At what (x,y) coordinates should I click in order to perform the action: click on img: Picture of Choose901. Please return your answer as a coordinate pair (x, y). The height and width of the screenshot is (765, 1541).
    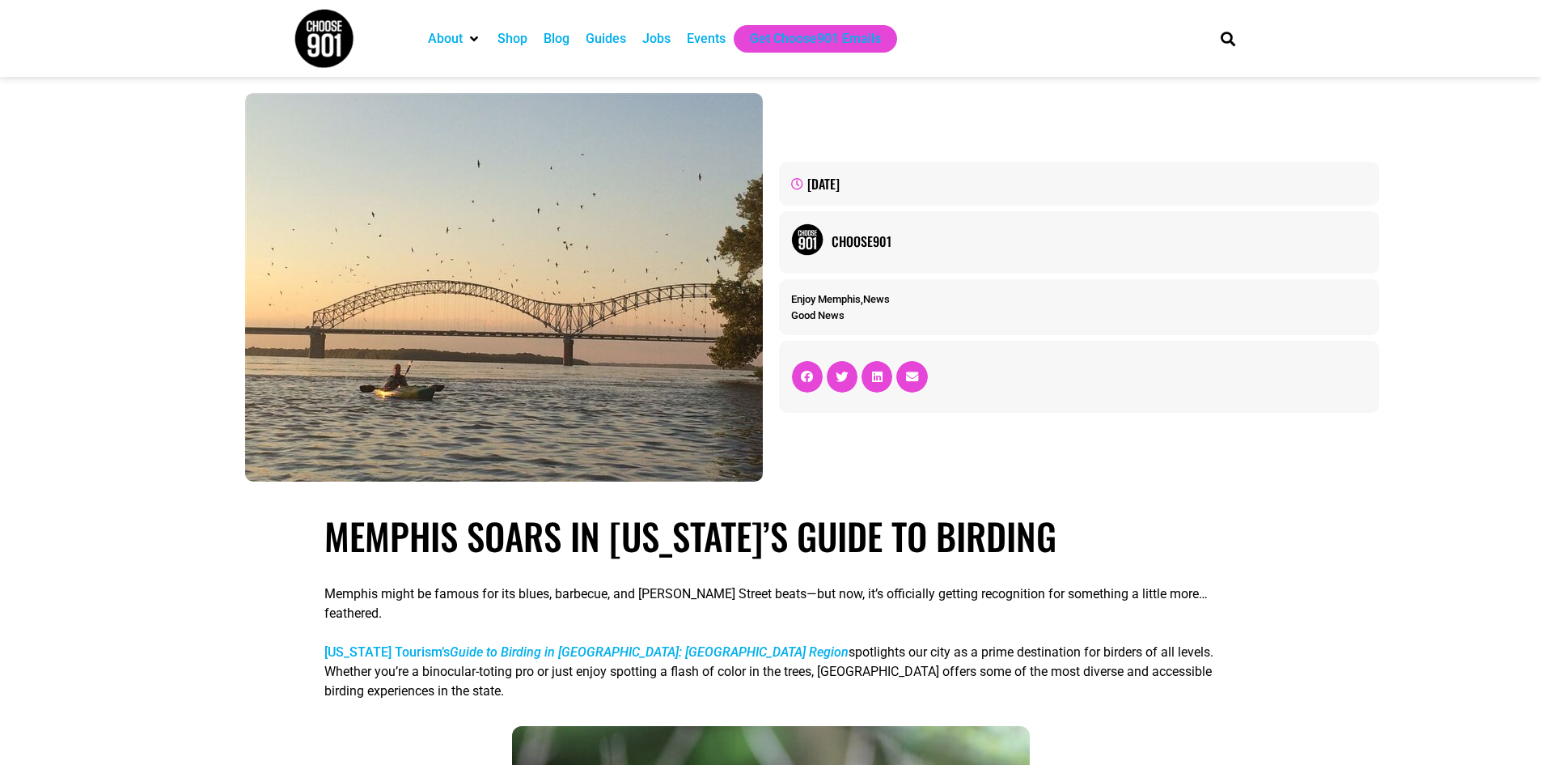
    Looking at the image, I should click on (807, 239).